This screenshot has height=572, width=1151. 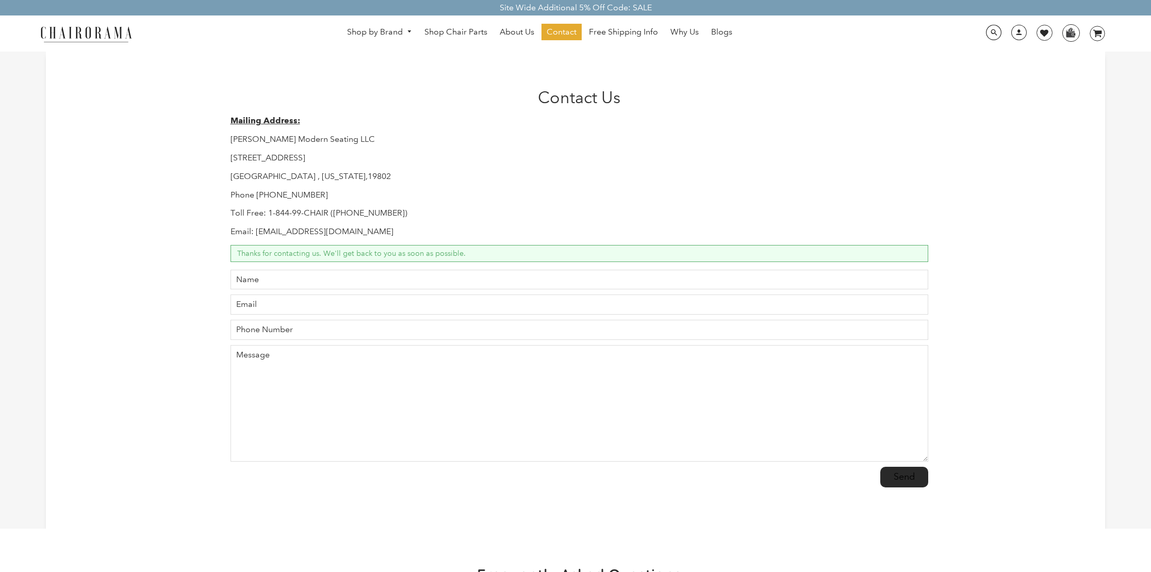 I want to click on span: Shop Chair Parts, so click(x=456, y=32).